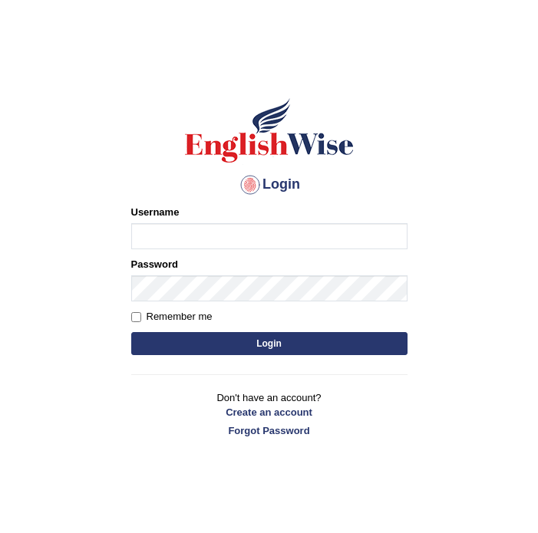 This screenshot has height=533, width=538. I want to click on label: Password, so click(154, 264).